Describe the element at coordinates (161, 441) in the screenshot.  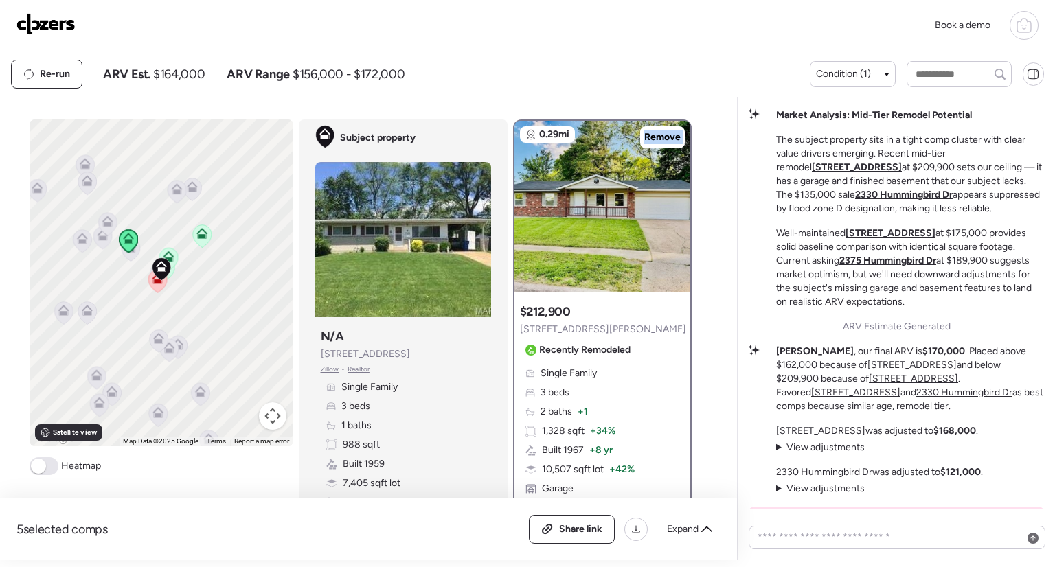
I see `span: Map Data ©2025 Google` at that location.